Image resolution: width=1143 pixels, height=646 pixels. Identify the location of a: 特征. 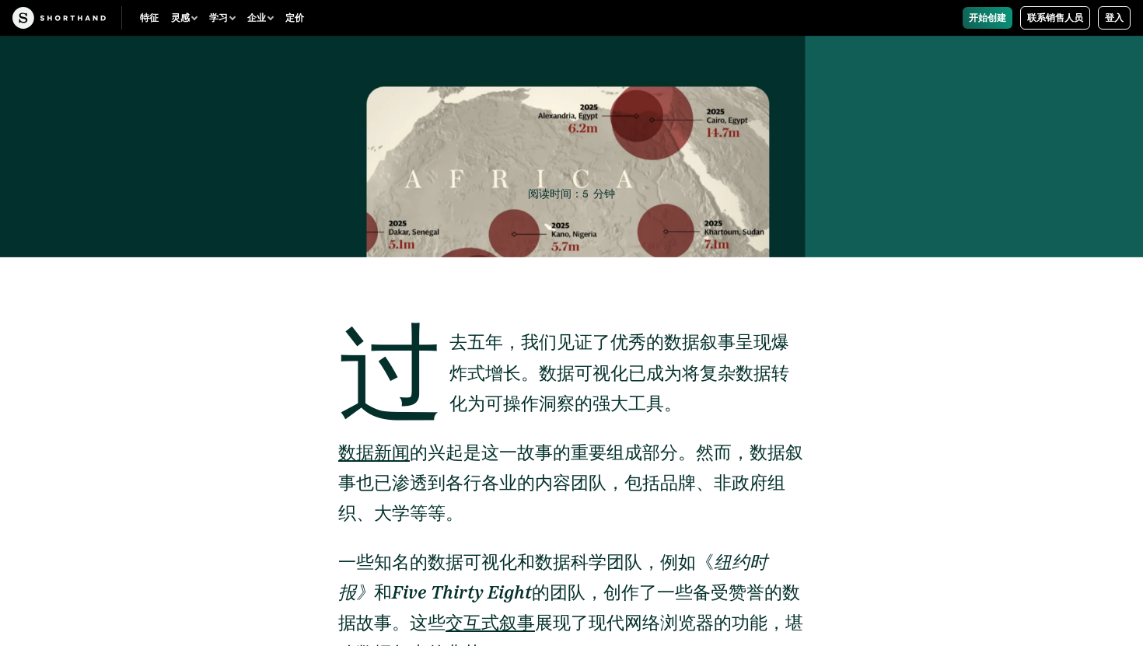
(149, 18).